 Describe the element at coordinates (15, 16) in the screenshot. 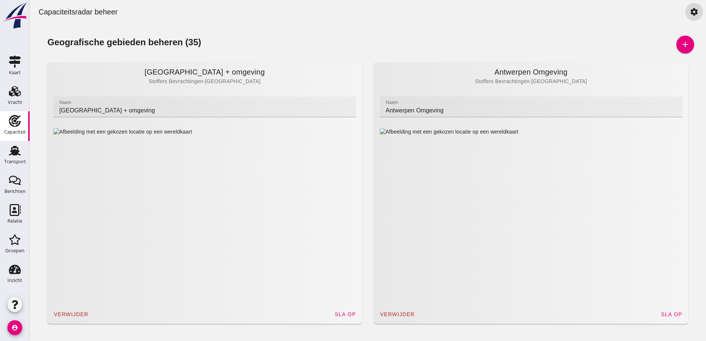

I see `img: logo-small.a267ee39.svg` at that location.